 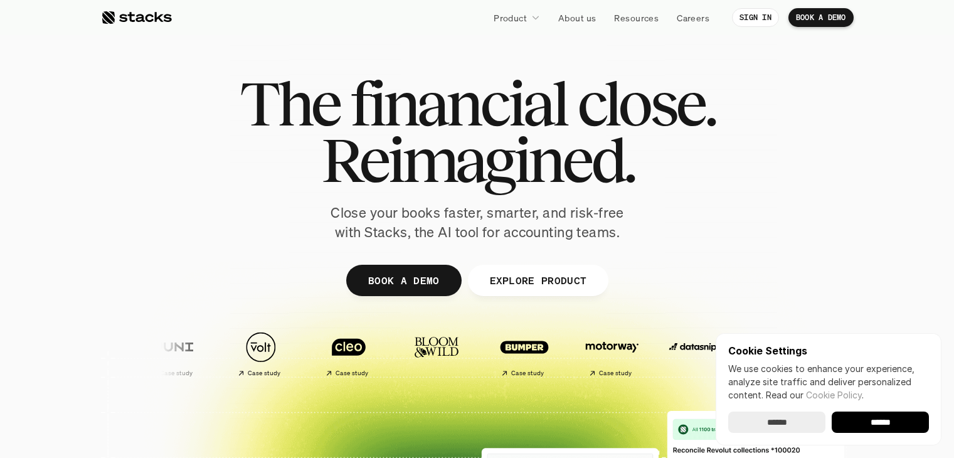 What do you see at coordinates (833, 394) in the screenshot?
I see `a: Cookie Policy` at bounding box center [833, 394].